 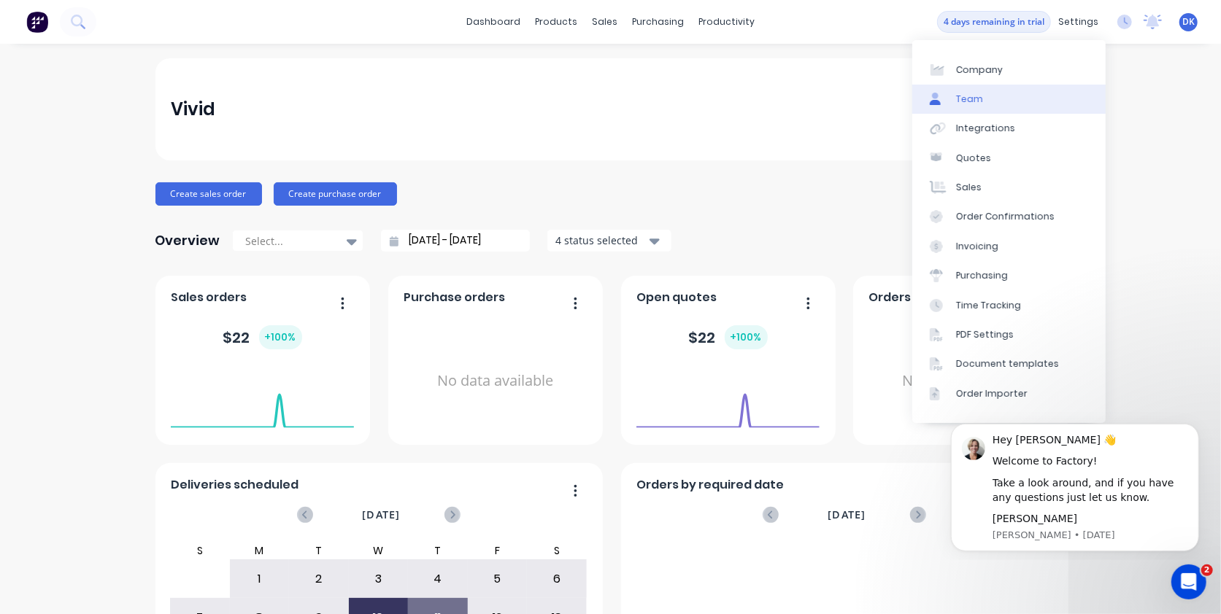 What do you see at coordinates (557, 579) in the screenshot?
I see `div: 6` at bounding box center [557, 579].